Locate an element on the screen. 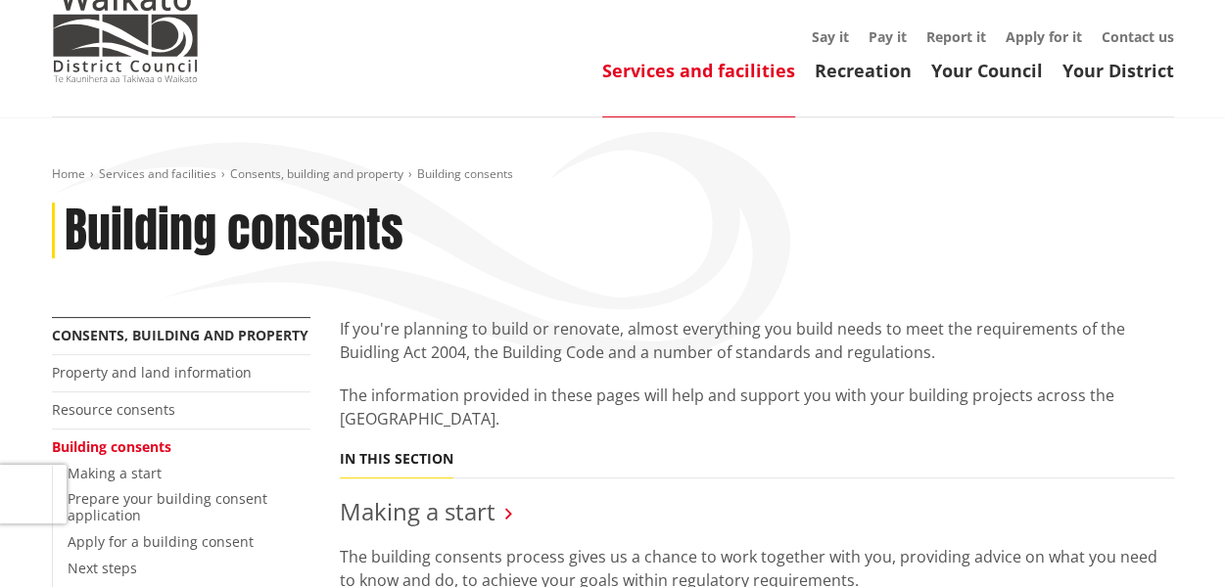 This screenshot has height=587, width=1225. a: Resource consents is located at coordinates (114, 409).